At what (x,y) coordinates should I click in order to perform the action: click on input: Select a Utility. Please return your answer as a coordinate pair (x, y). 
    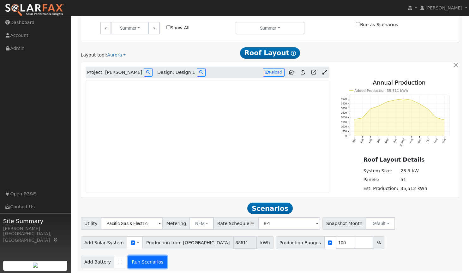
    Looking at the image, I should click on (132, 224).